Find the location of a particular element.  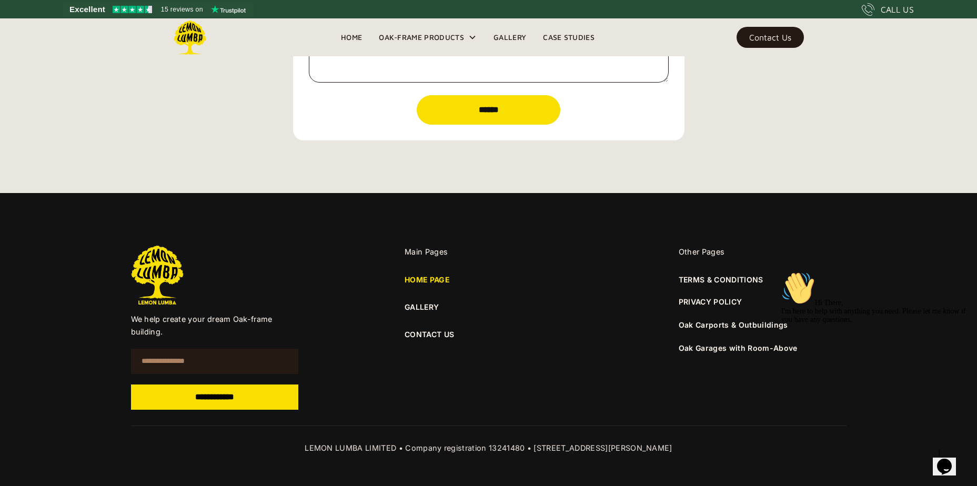

img: Trustpilot logo is located at coordinates (228, 9).